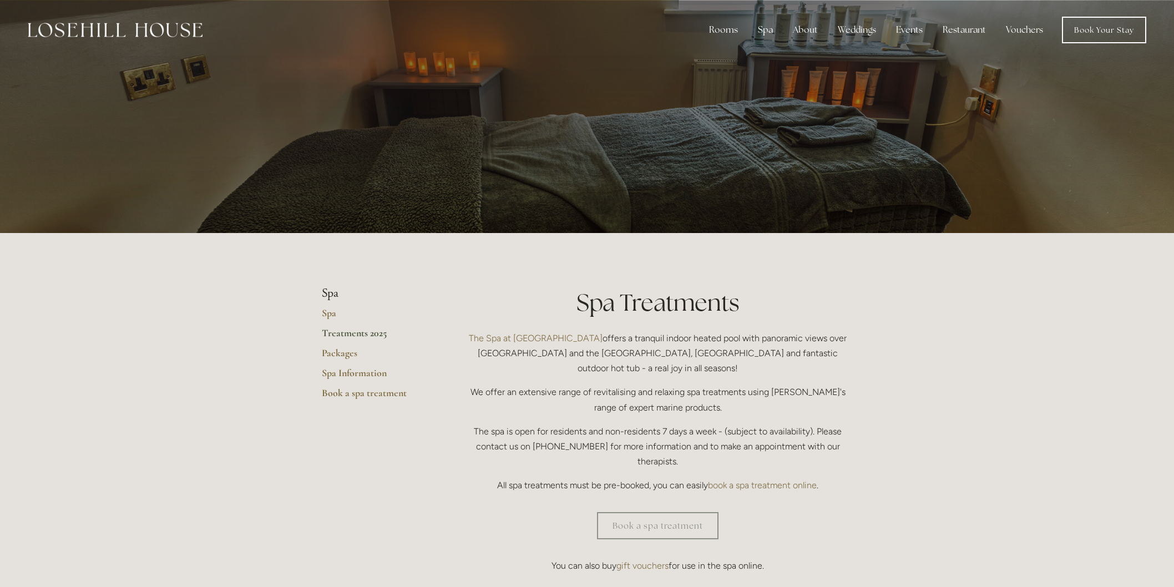 This screenshot has width=1174, height=587. Describe the element at coordinates (375, 337) in the screenshot. I see `a: Treatments 2025` at that location.